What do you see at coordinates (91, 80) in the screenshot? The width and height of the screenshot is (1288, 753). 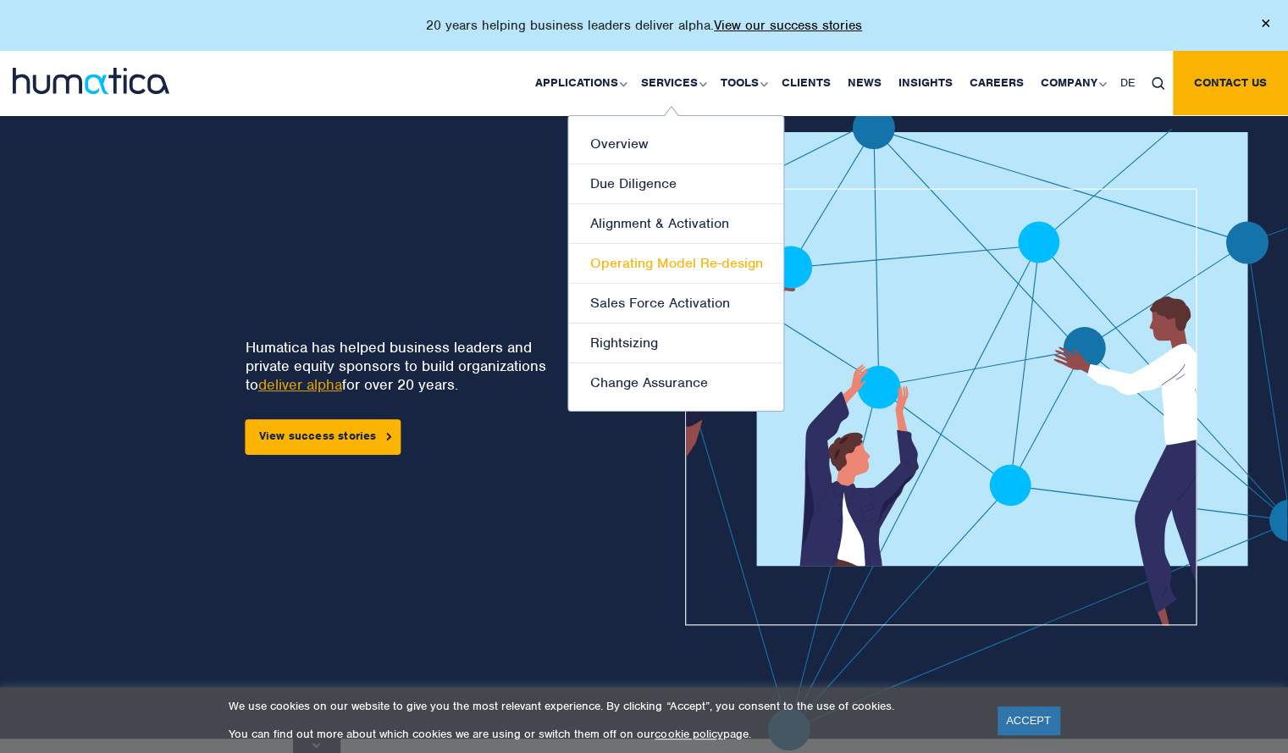 I see `img: logo` at bounding box center [91, 80].